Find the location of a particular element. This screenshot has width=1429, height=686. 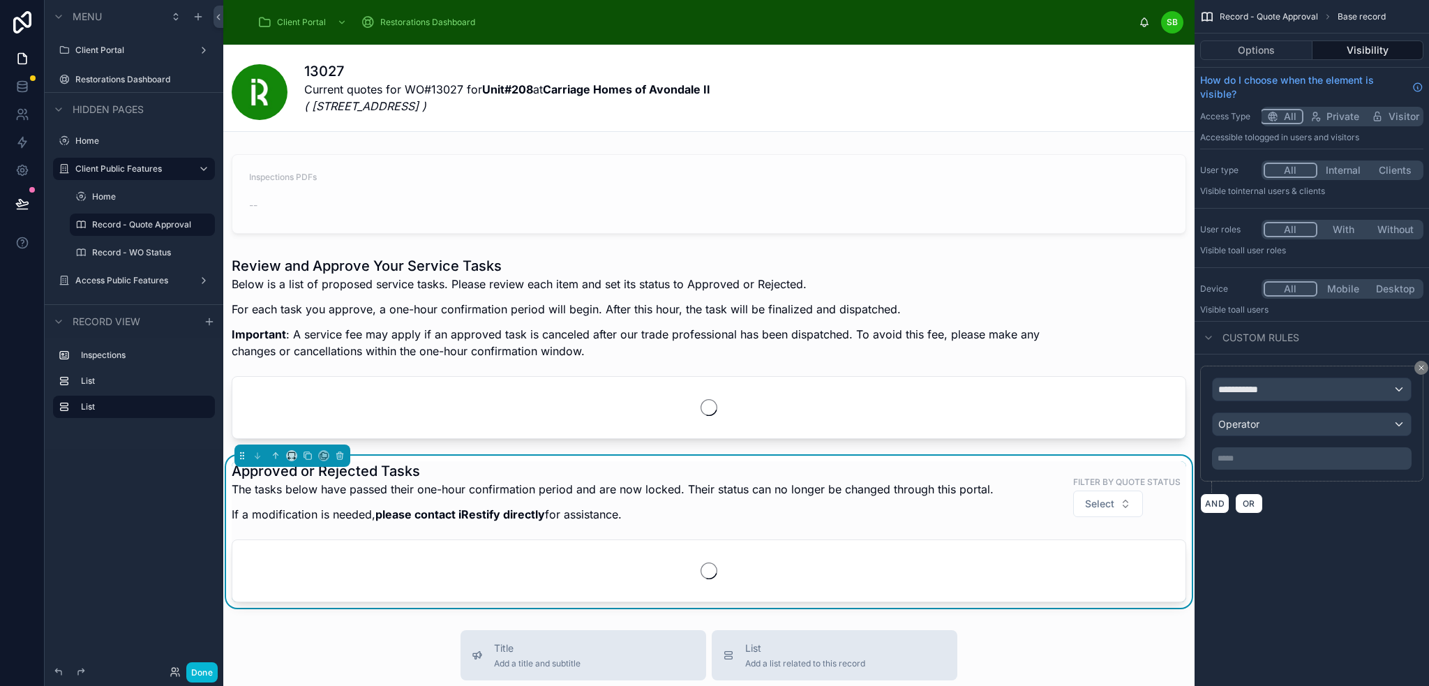

label: Client Public Features is located at coordinates (131, 169).